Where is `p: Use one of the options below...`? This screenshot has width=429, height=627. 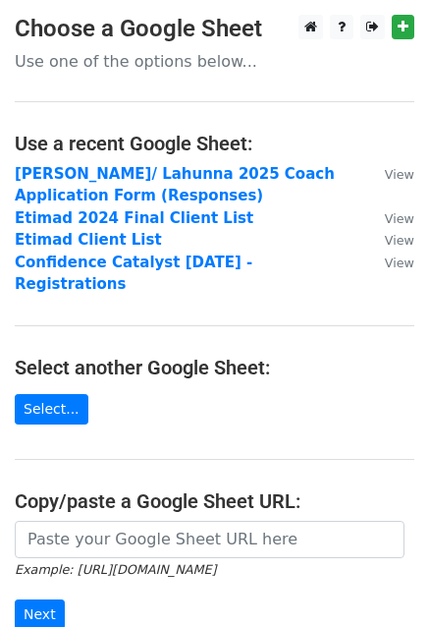 p: Use one of the options below... is located at coordinates (214, 61).